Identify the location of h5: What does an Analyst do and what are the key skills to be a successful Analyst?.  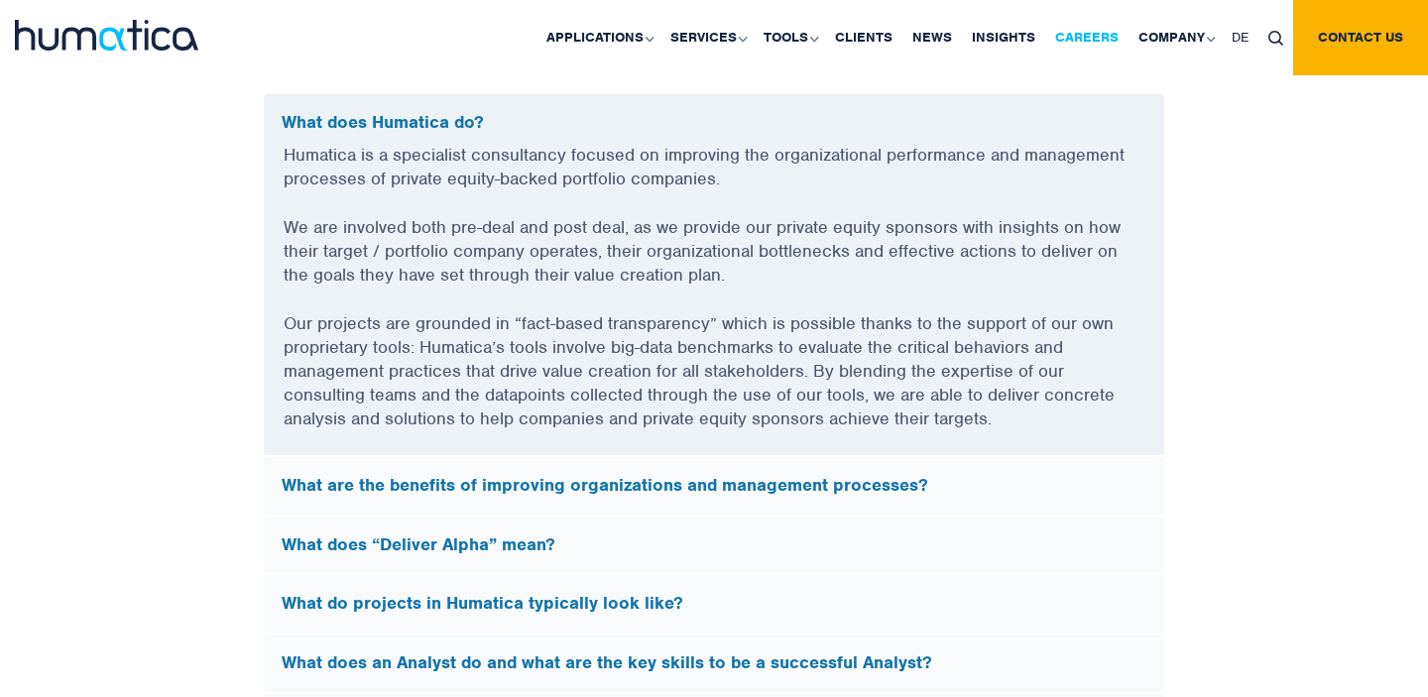
(714, 663).